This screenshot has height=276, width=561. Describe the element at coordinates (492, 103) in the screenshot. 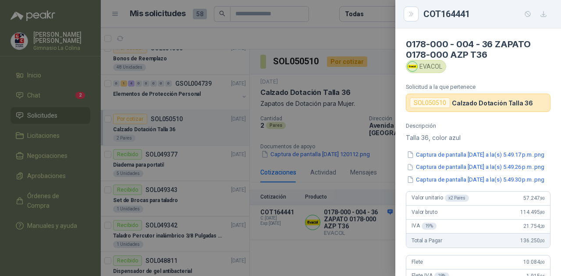

I see `p: Calzado Dotación Talla 36` at that location.